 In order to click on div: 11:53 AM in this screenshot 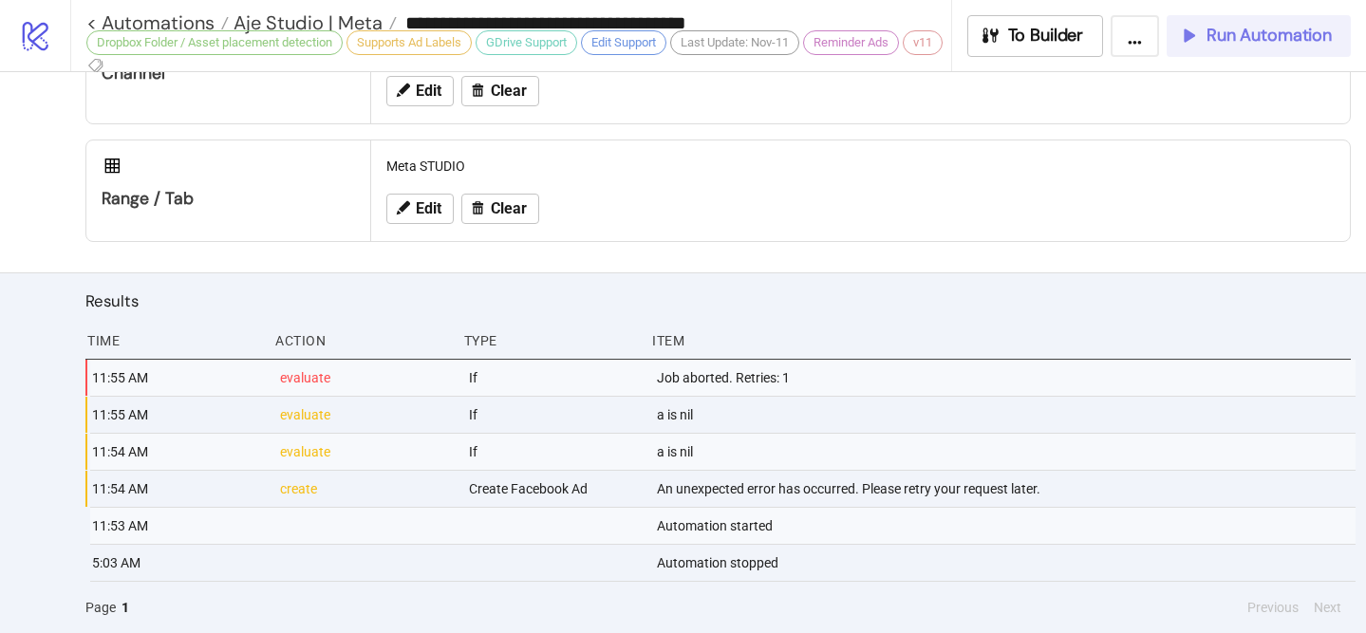, I will do `click(177, 526)`.